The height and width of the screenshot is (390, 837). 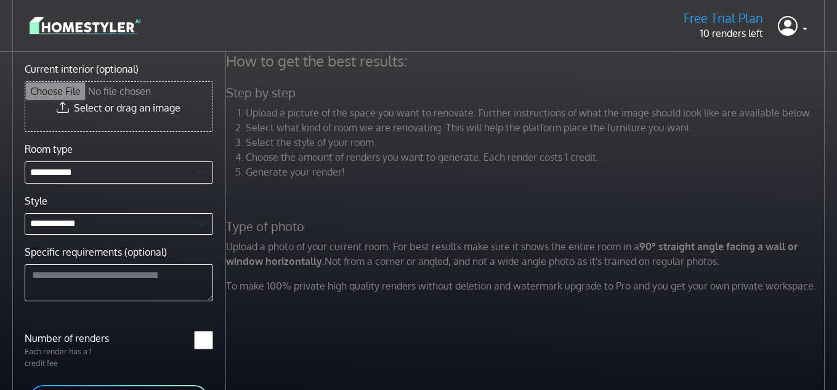 What do you see at coordinates (526, 226) in the screenshot?
I see `h5: Type of photo` at bounding box center [526, 226].